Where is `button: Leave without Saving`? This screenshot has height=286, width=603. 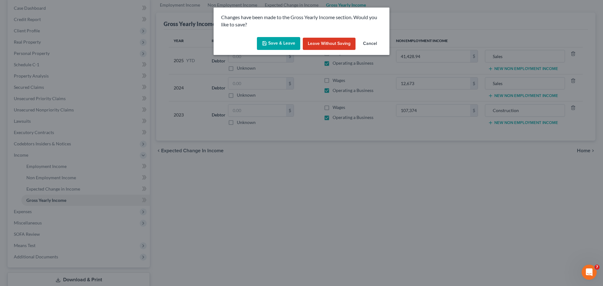
button: Leave without Saving is located at coordinates (329, 44).